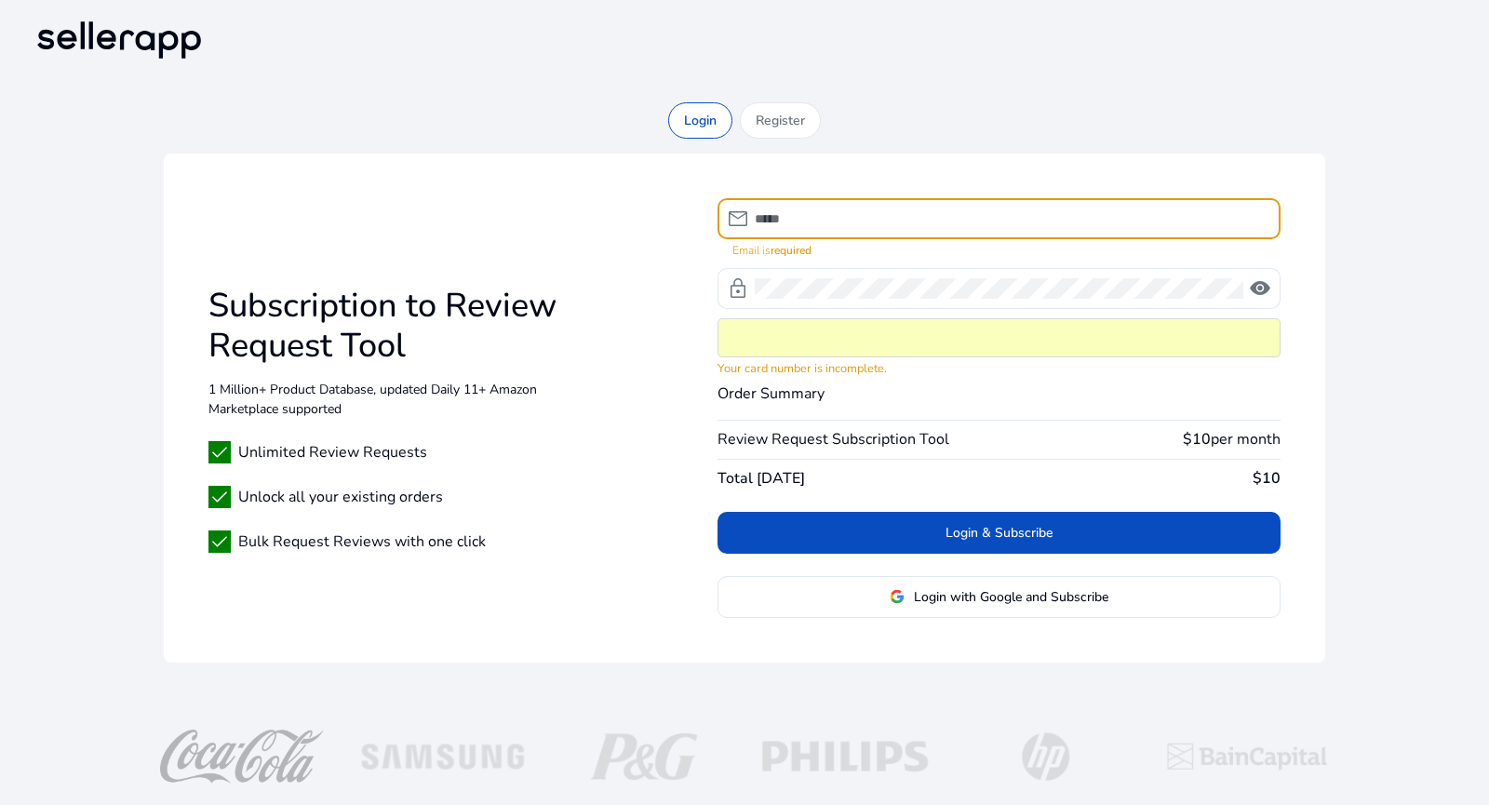 This screenshot has height=805, width=1489. I want to click on img: Samsung-logo-white.png, so click(443, 757).